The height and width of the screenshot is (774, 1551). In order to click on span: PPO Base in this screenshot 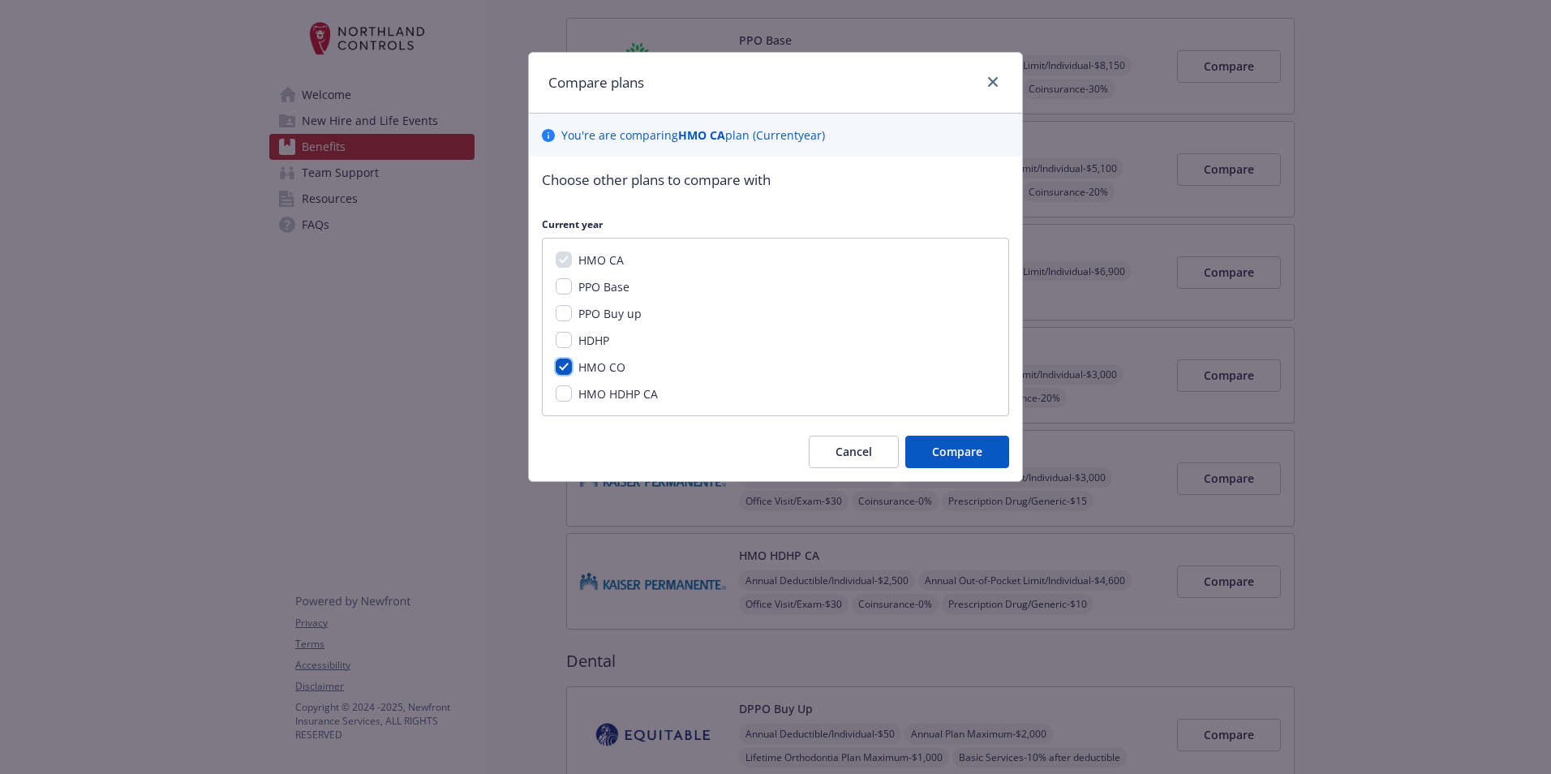, I will do `click(604, 286)`.